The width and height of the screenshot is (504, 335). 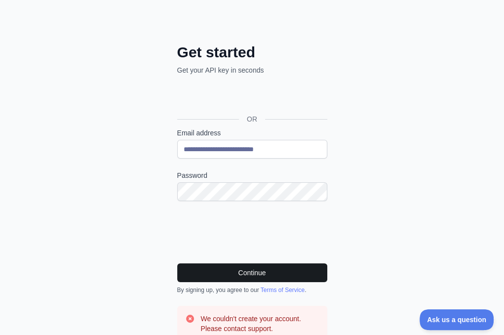 What do you see at coordinates (252, 52) in the screenshot?
I see `h2: Get started` at bounding box center [252, 52].